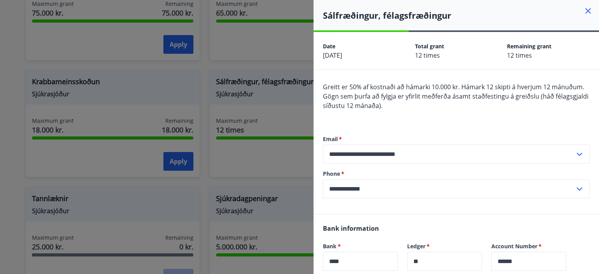 Image resolution: width=599 pixels, height=274 pixels. I want to click on label: Phone, so click(456, 174).